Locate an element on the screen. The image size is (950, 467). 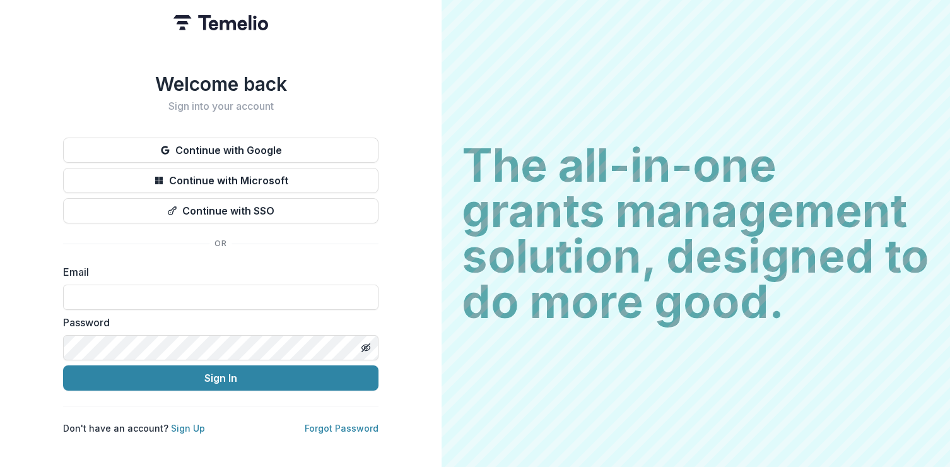
button: Toggle password visibility is located at coordinates (366, 348).